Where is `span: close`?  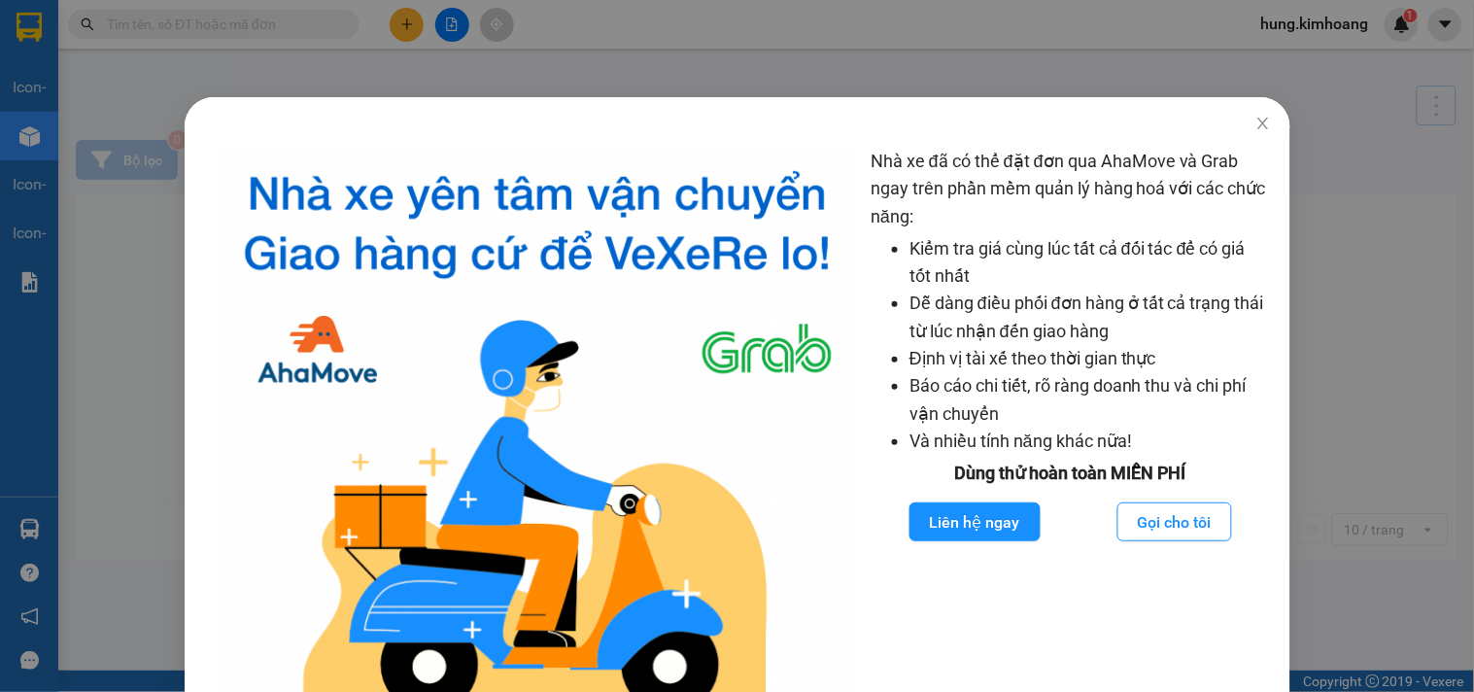 span: close is located at coordinates (1262, 123).